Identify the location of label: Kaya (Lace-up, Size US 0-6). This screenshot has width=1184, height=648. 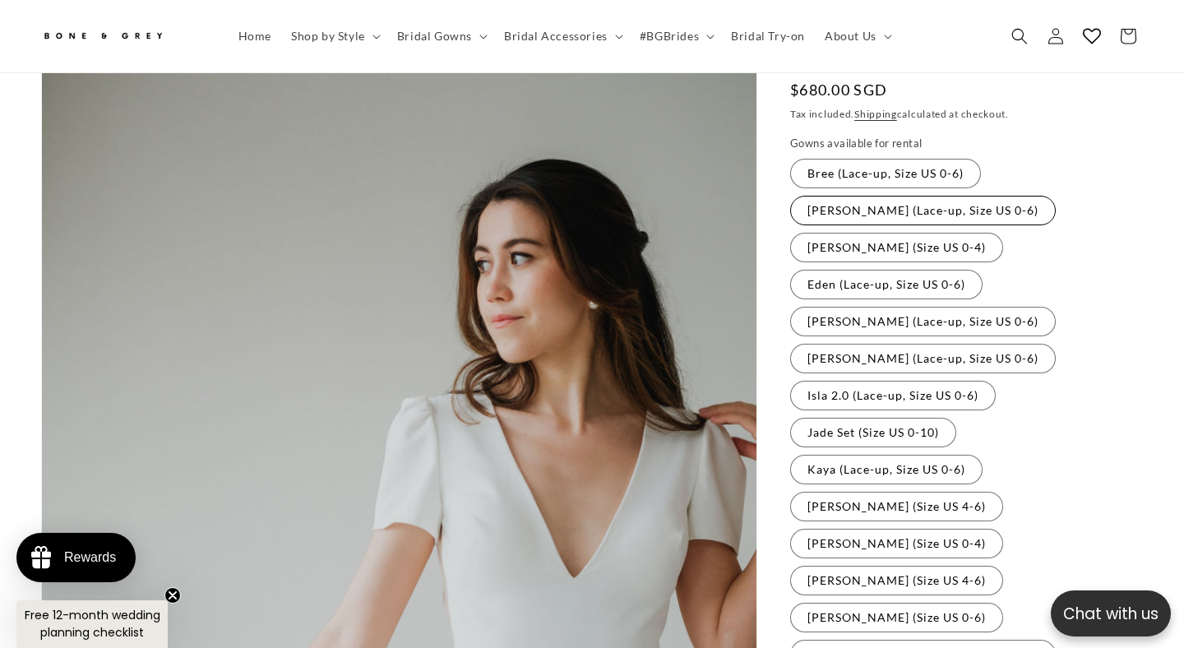
(887, 470).